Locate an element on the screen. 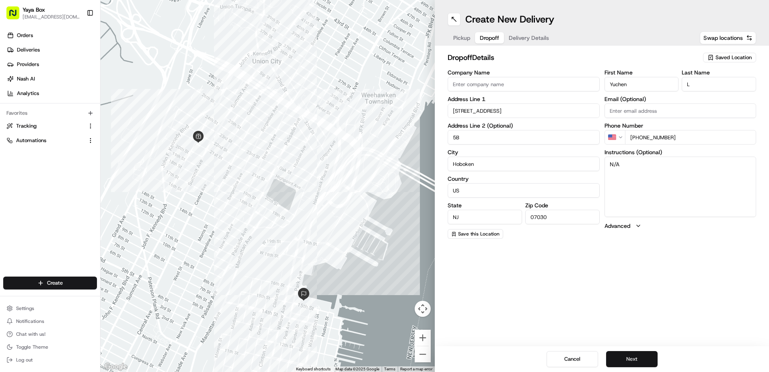 The height and width of the screenshot is (372, 769). label: Company Name is located at coordinates (524, 72).